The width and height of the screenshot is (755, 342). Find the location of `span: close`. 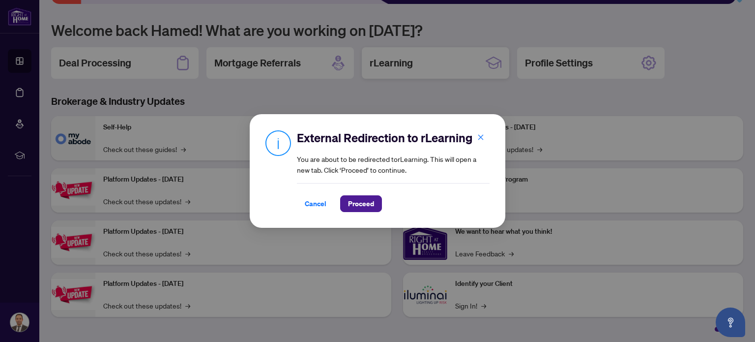

span: close is located at coordinates (481, 137).